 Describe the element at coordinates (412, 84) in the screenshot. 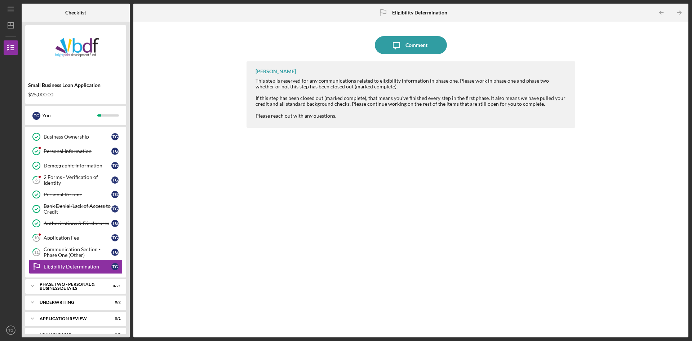

I see `div: This step is reserved for any communications related to eligibility information in phase one. Ple...` at that location.